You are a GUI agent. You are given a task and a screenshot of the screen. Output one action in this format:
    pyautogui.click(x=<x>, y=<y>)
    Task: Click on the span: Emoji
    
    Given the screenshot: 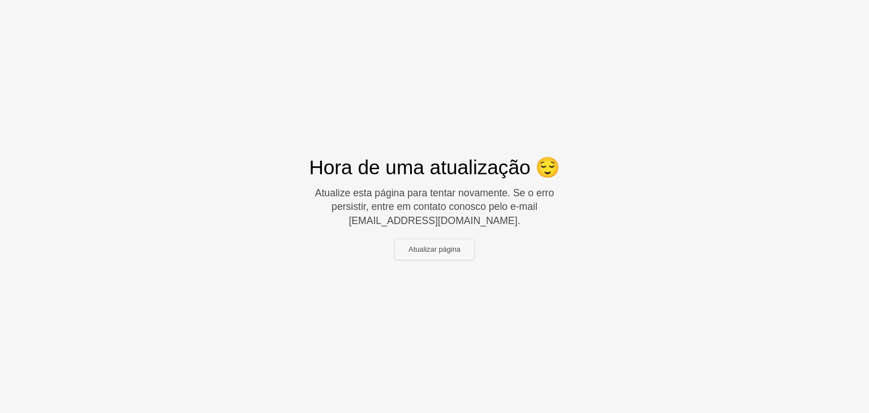 What is the action you would take?
    pyautogui.click(x=548, y=167)
    